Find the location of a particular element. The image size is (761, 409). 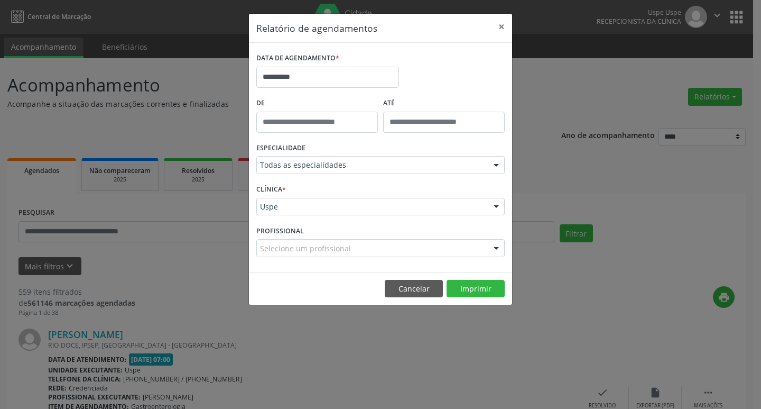

label: De is located at coordinates (317, 103).